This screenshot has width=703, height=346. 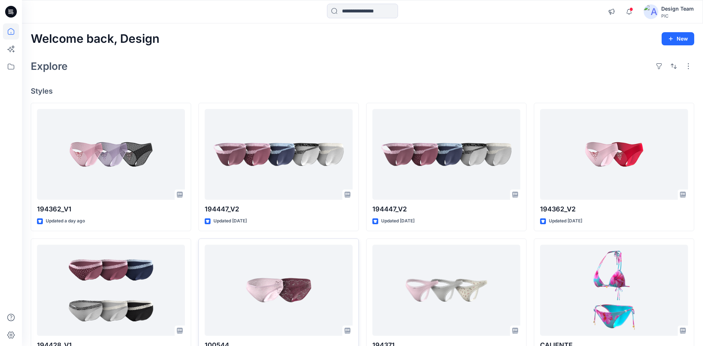 What do you see at coordinates (446, 290) in the screenshot?
I see `a: 194371` at bounding box center [446, 290].